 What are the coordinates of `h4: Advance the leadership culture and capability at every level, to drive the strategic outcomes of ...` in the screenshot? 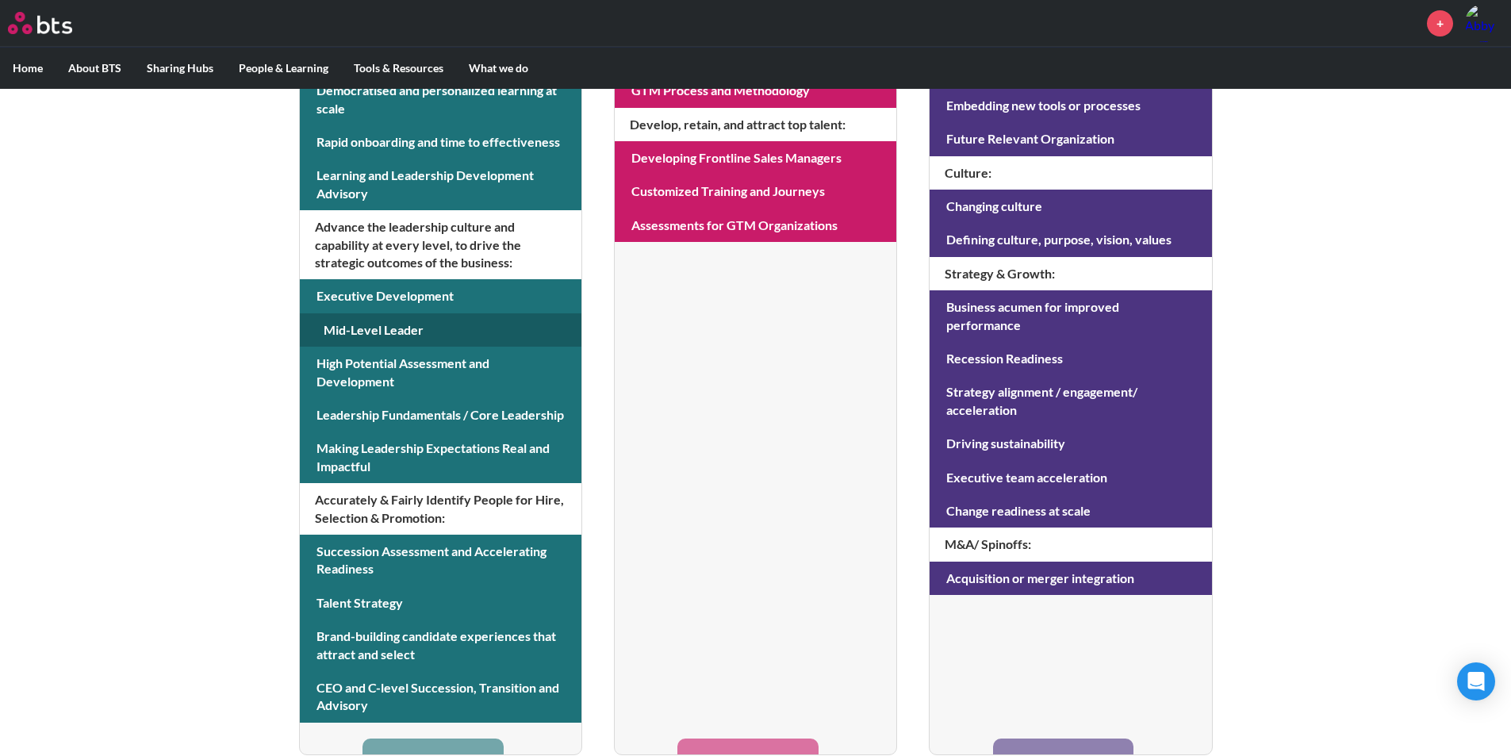 It's located at (440, 244).